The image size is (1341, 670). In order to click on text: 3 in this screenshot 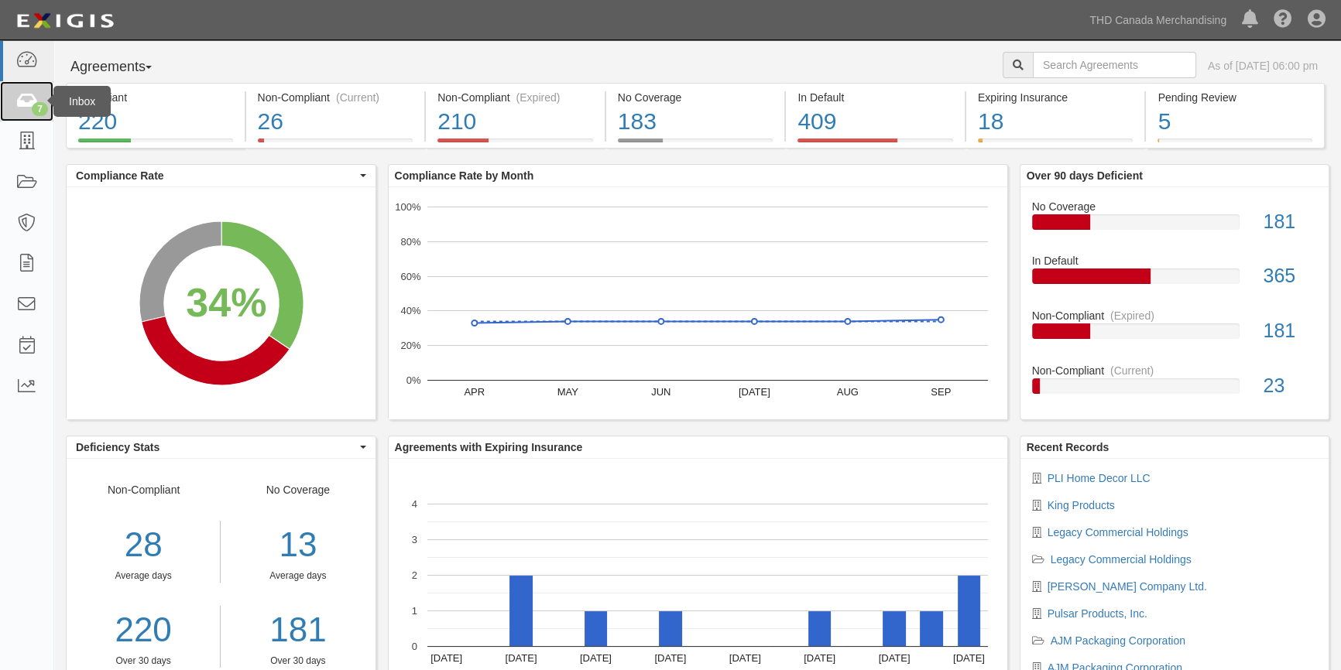, I will do `click(413, 539)`.